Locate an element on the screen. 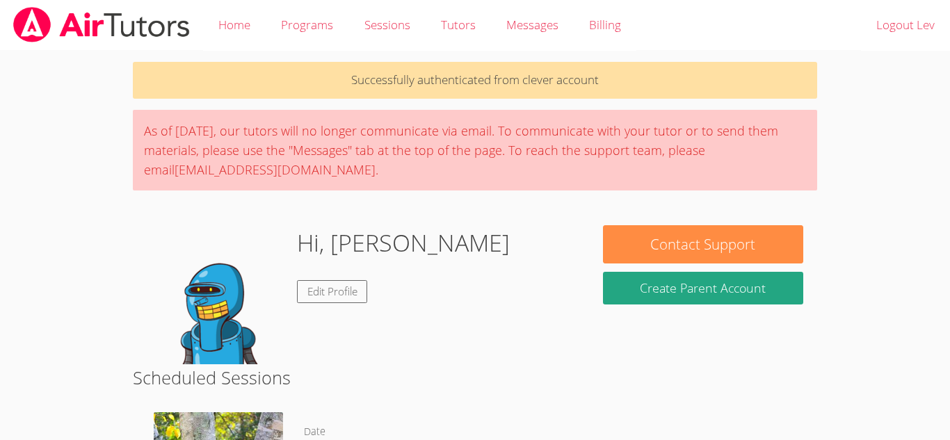  p: Successfully authenticated from clever account is located at coordinates (475, 80).